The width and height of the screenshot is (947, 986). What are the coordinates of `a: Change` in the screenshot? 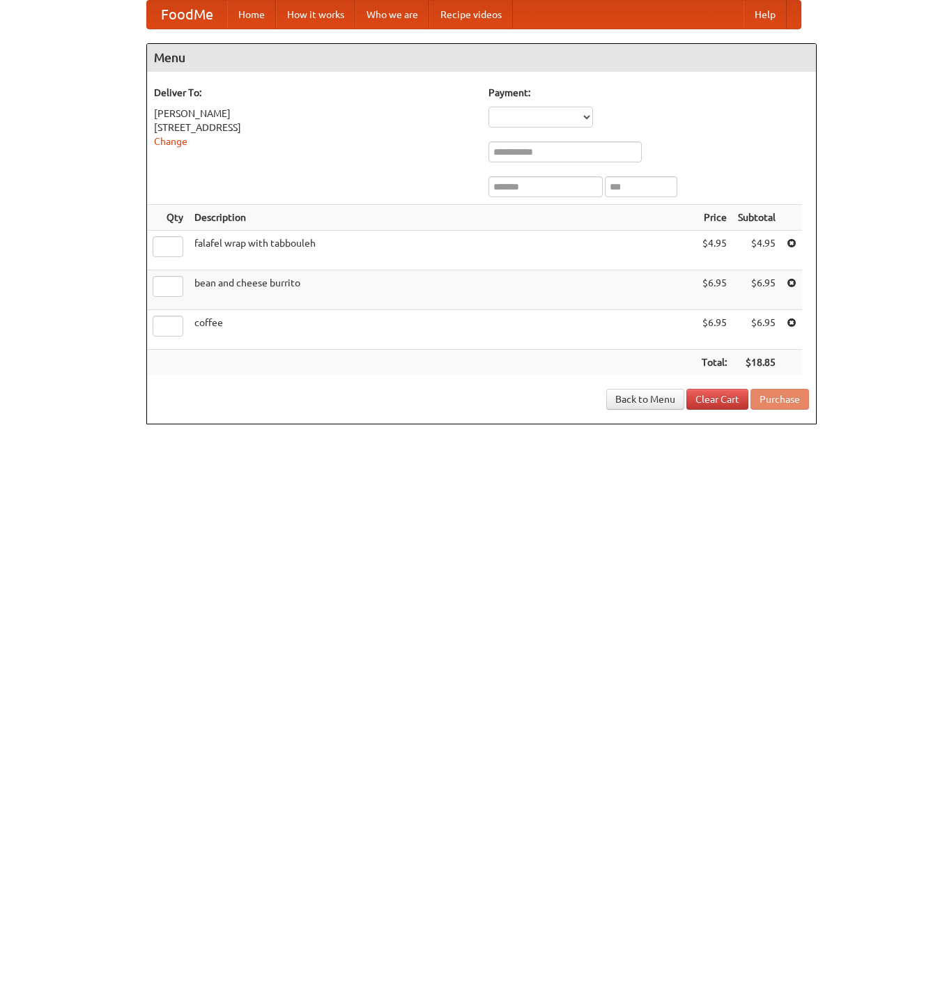 It's located at (171, 141).